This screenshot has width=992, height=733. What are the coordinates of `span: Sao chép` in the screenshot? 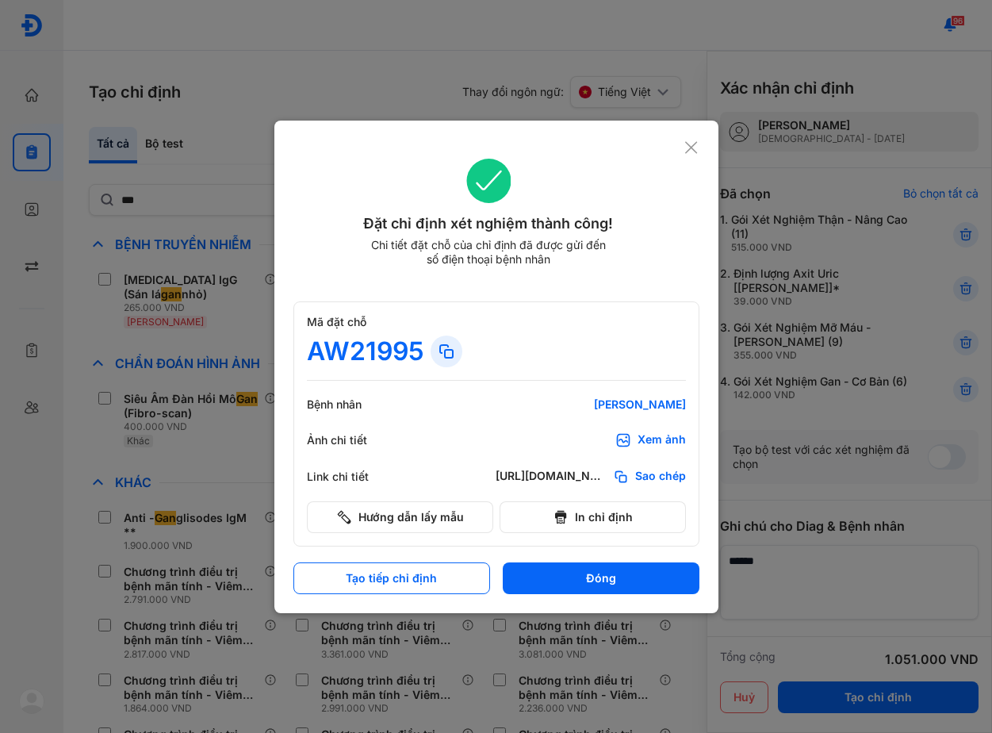 It's located at (661, 477).